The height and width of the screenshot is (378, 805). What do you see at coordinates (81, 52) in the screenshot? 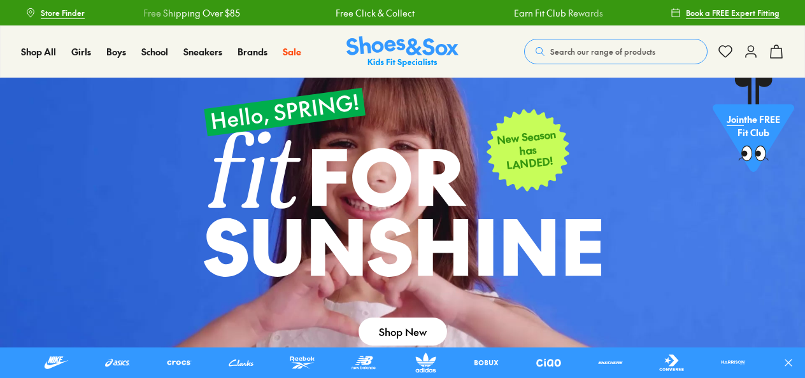
I see `a: Girls` at bounding box center [81, 52].